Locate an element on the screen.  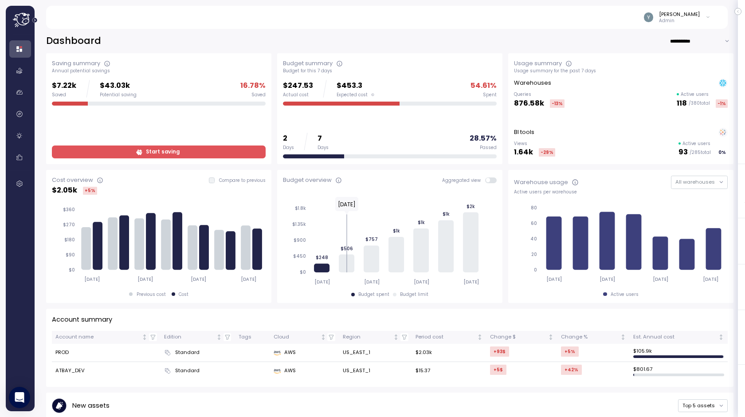
tspan: $506 is located at coordinates (347, 248).